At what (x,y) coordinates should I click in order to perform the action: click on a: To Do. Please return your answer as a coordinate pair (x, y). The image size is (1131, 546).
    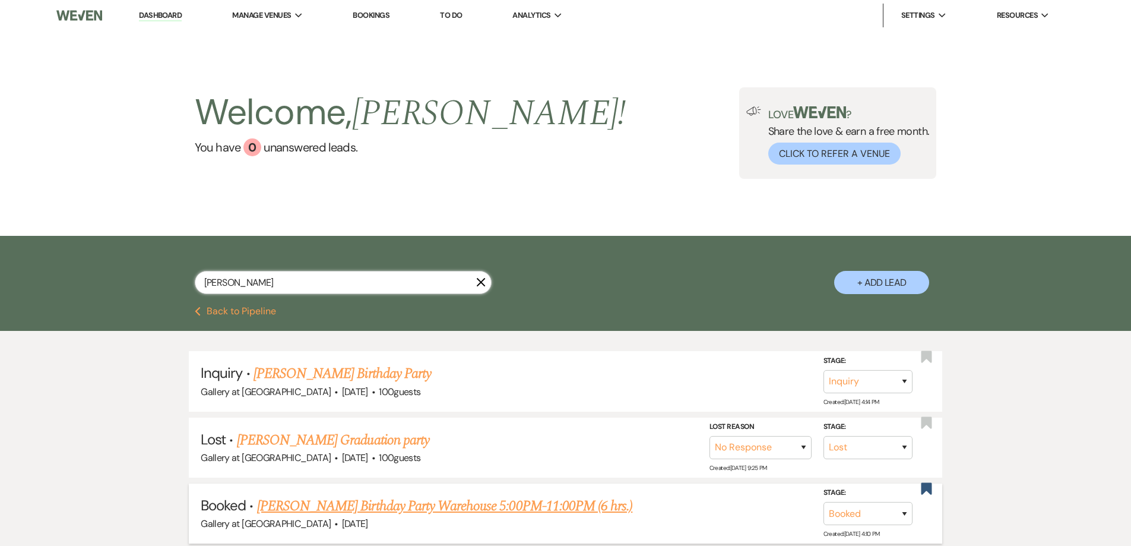
    Looking at the image, I should click on (451, 15).